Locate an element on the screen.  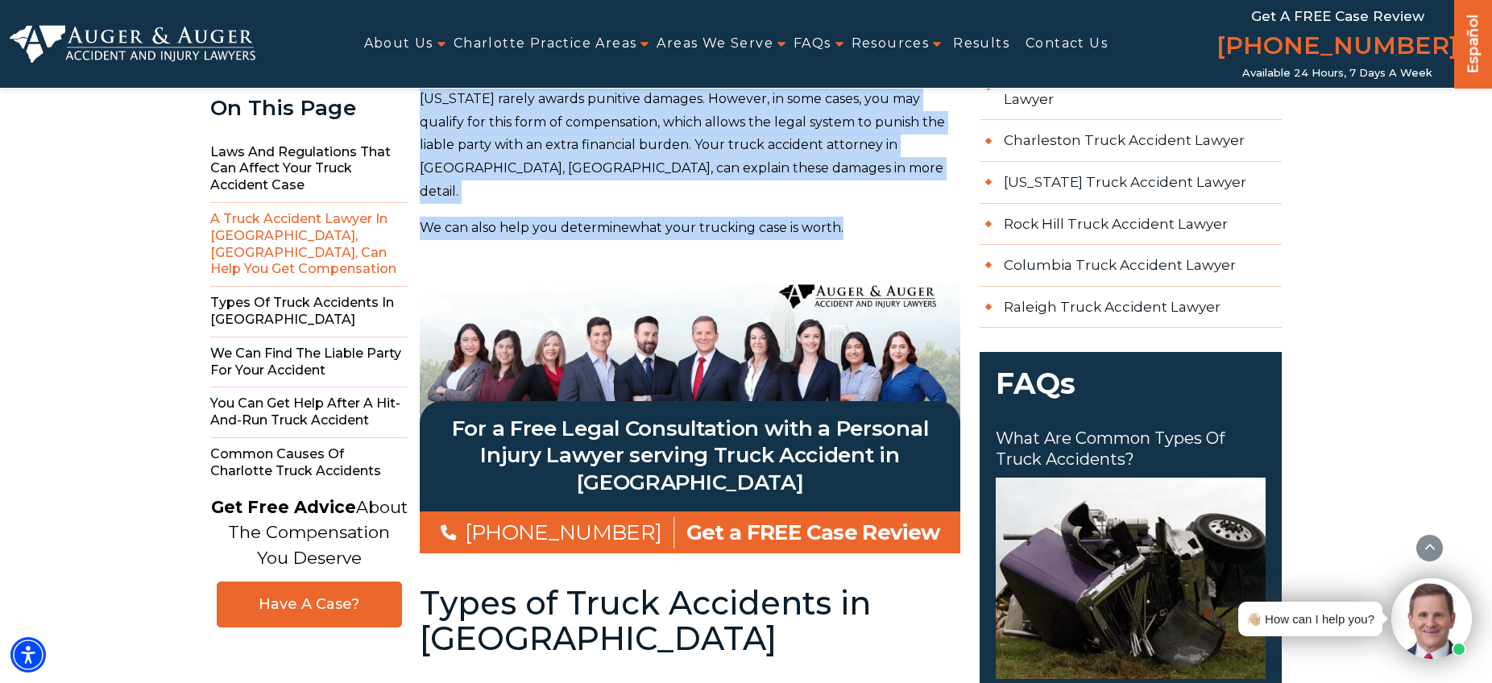
a: Contact Us is located at coordinates (1067, 44).